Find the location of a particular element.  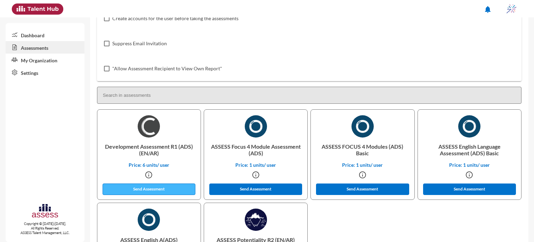

mat-icon: notifications is located at coordinates (488, 9).